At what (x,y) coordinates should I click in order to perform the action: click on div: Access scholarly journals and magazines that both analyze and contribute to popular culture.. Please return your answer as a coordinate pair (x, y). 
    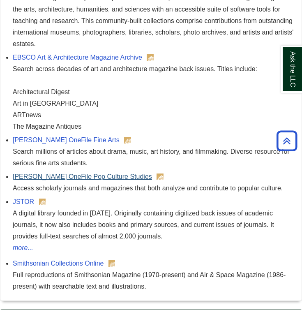
    Looking at the image, I should click on (155, 188).